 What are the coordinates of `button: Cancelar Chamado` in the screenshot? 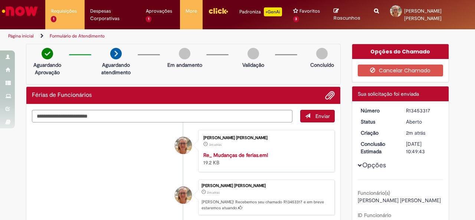 It's located at (400, 70).